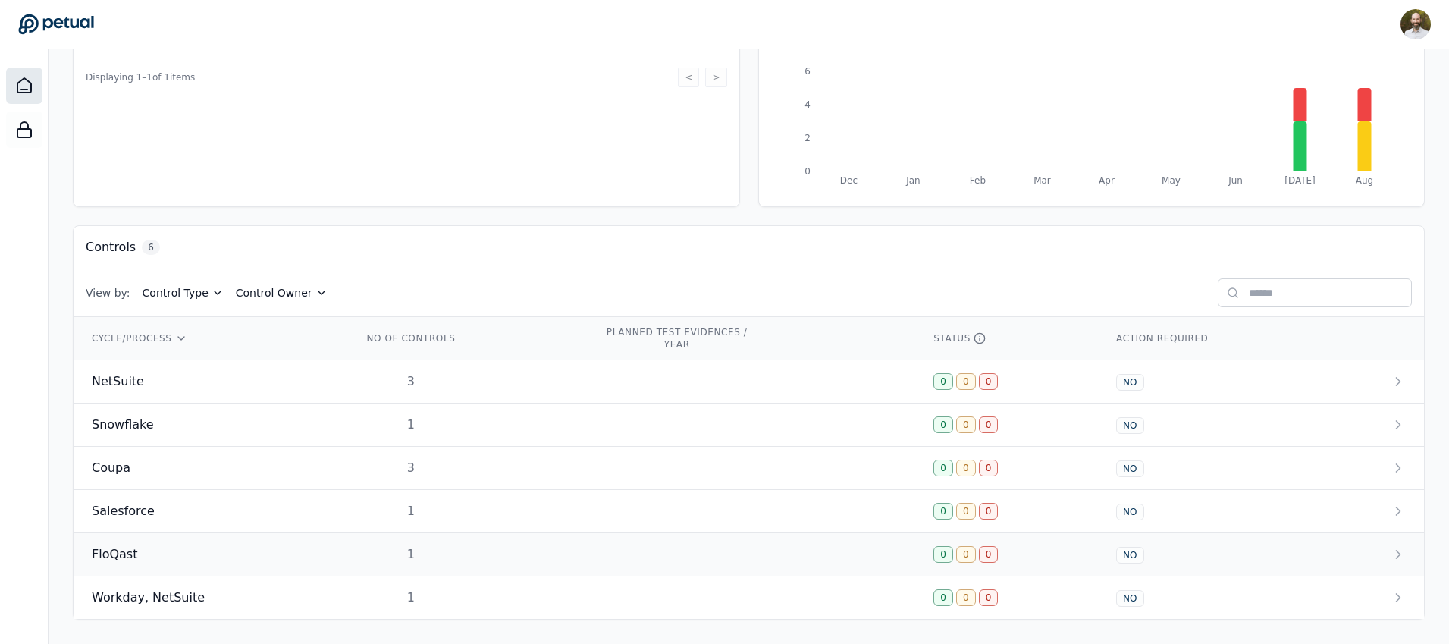  I want to click on span: Workday, NetSuite, so click(148, 597).